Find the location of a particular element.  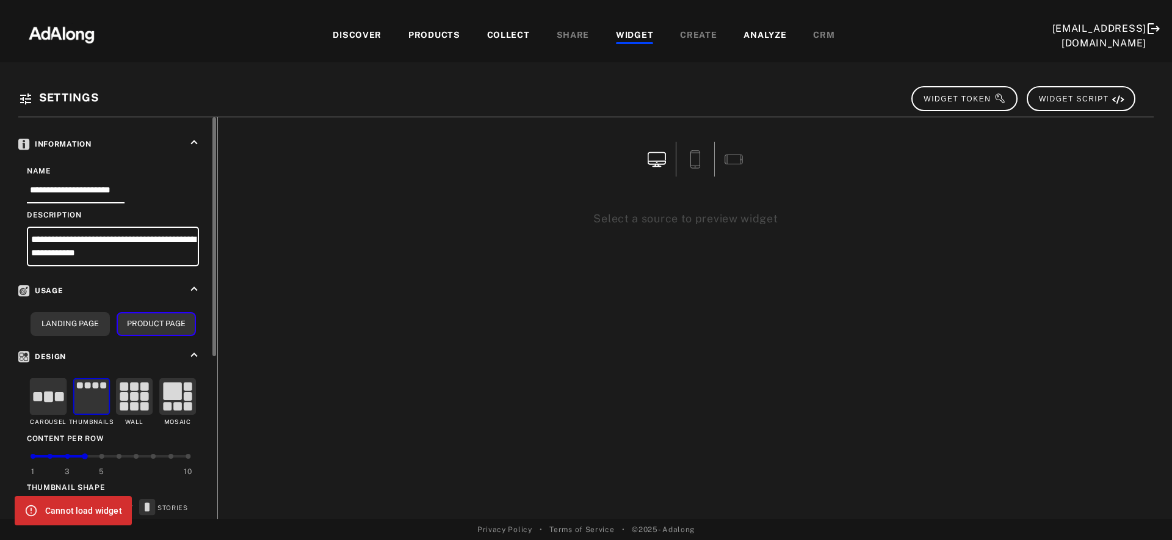

div: DISCOVER is located at coordinates (357, 36).